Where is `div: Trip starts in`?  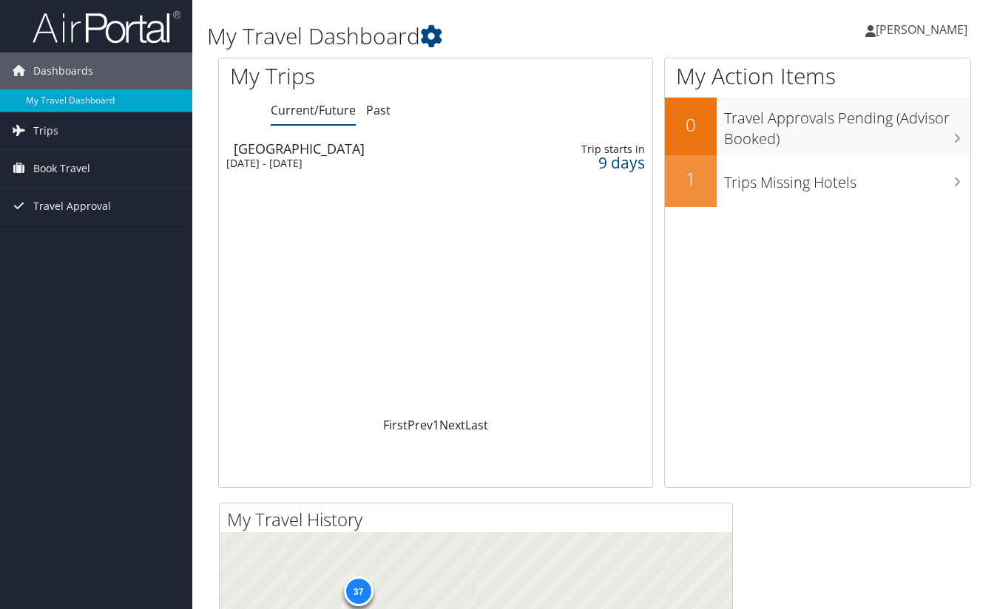 div: Trip starts in is located at coordinates (601, 149).